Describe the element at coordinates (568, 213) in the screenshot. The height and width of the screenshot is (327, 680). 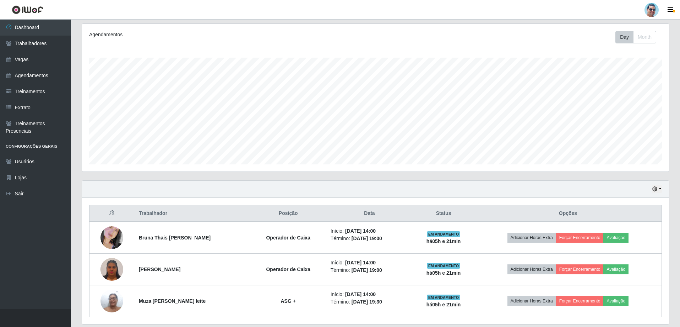
I see `th: Opções` at that location.